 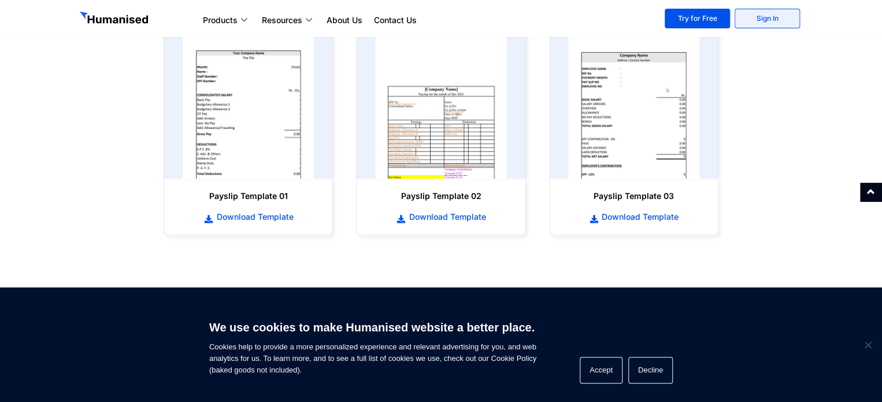 What do you see at coordinates (633, 196) in the screenshot?
I see `h6: Payslip Template 03` at bounding box center [633, 196].